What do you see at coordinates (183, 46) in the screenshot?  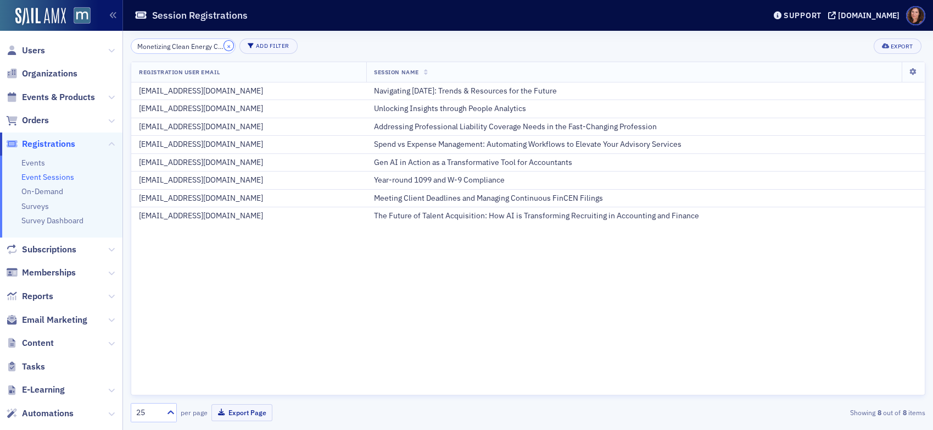 I see `input: Search…` at bounding box center [183, 46].